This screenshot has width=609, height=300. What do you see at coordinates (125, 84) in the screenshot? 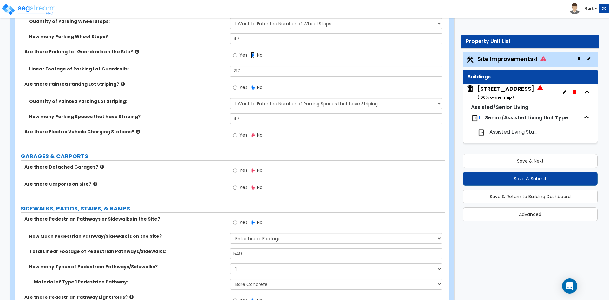
I see `label: Are there Painted Parking Lot Striping?` at bounding box center [125, 84].